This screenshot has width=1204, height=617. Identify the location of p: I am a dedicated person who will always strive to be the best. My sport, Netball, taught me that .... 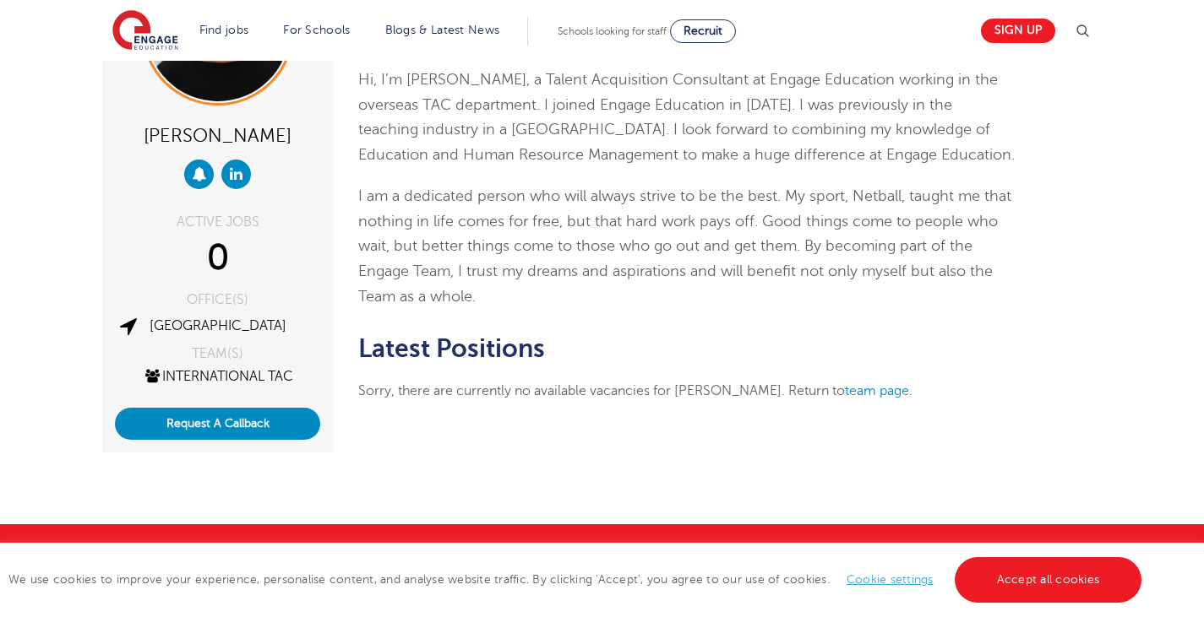
(687, 247).